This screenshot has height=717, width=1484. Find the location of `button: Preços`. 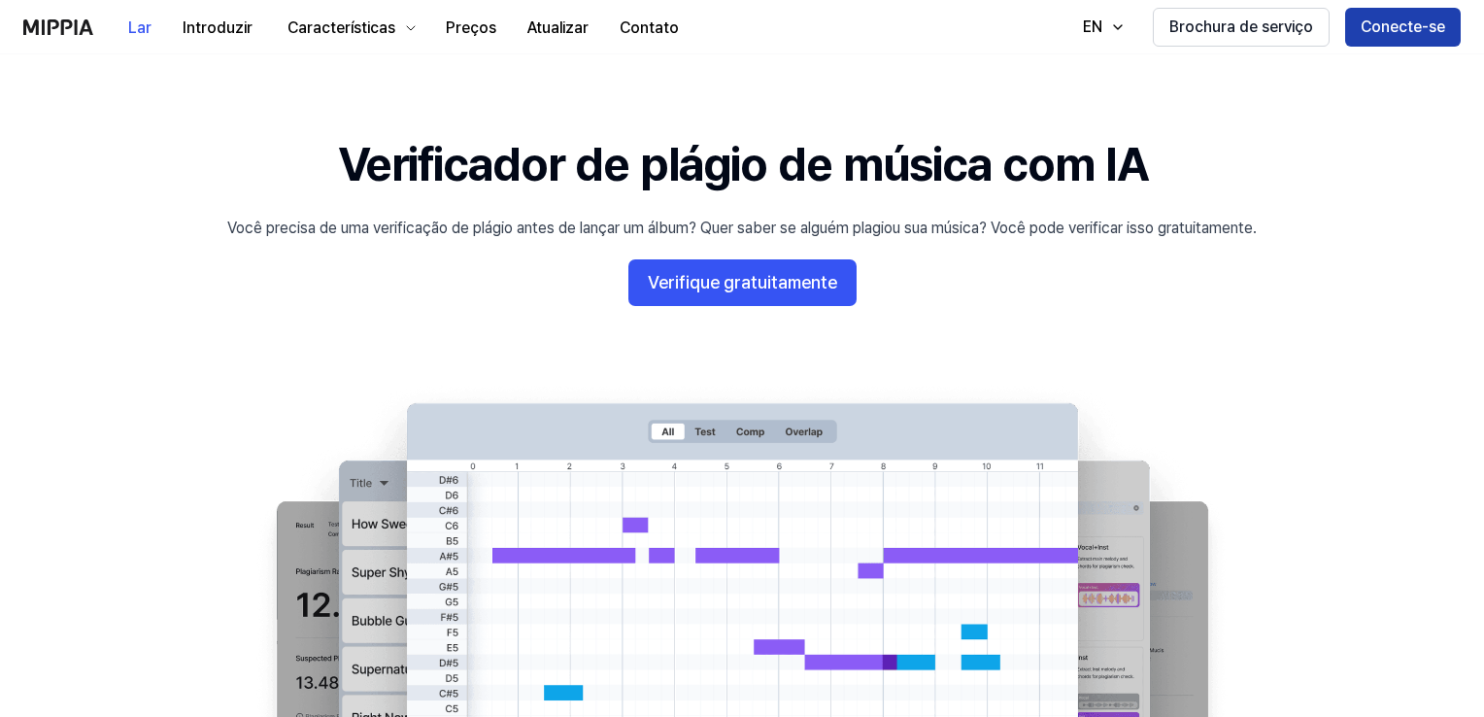

button: Preços is located at coordinates (471, 28).